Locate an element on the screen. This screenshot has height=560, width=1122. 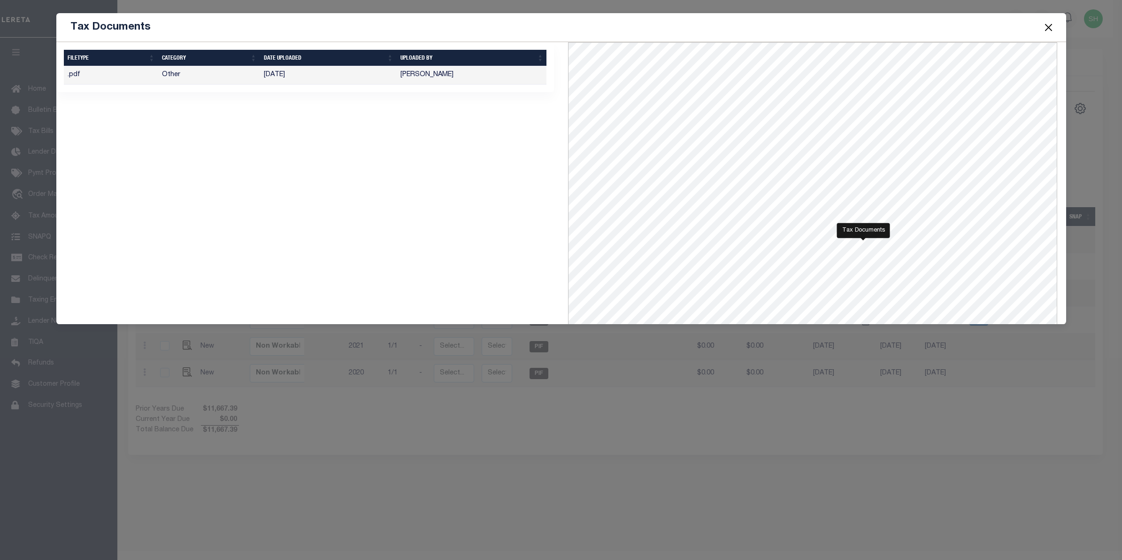
td: Other is located at coordinates (209, 75).